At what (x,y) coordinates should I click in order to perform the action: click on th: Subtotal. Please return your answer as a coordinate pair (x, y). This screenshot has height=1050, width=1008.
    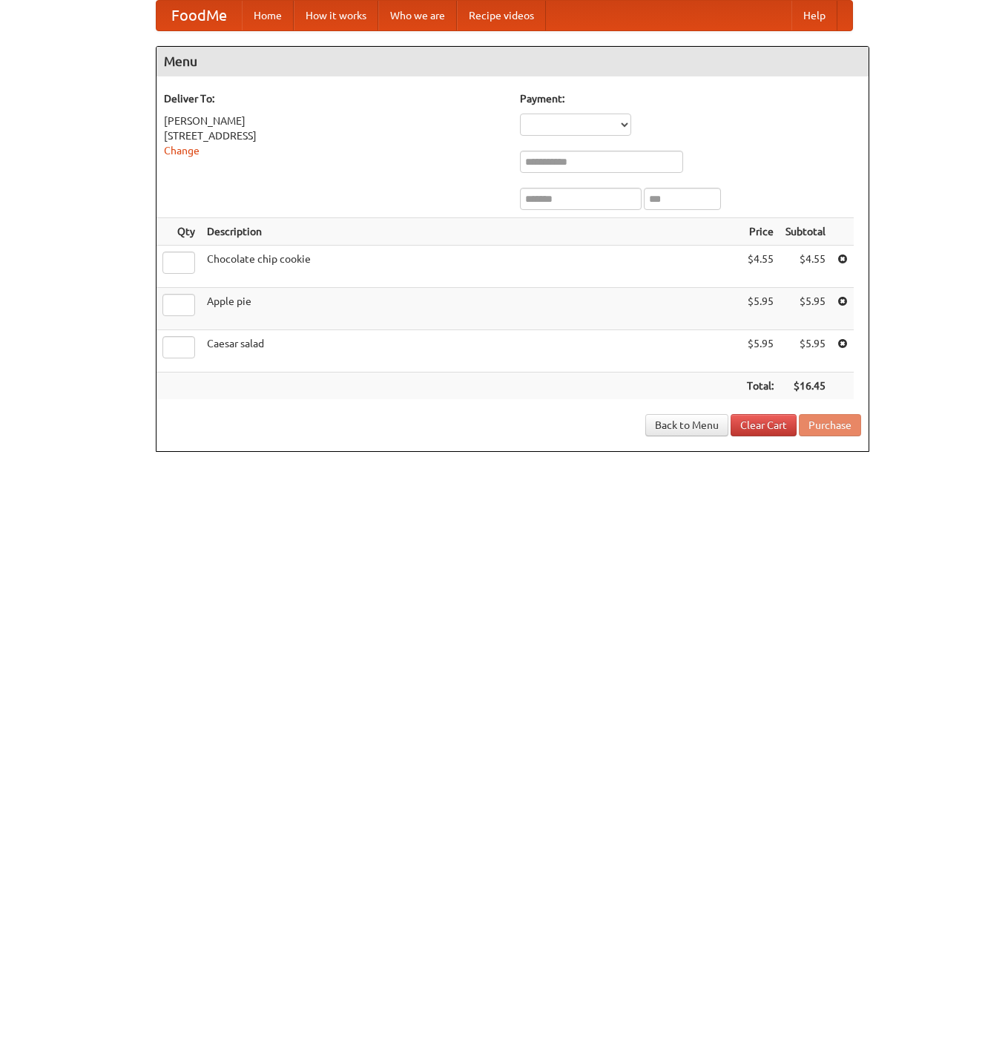
    Looking at the image, I should click on (806, 232).